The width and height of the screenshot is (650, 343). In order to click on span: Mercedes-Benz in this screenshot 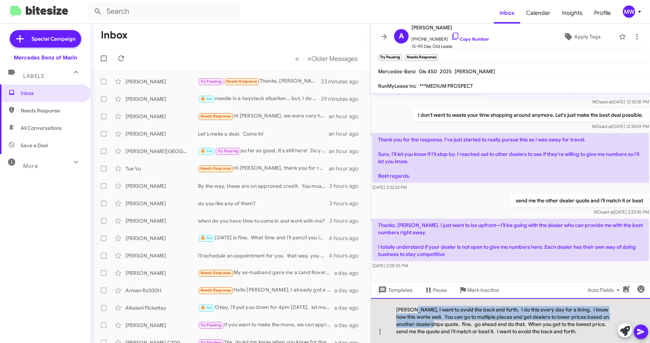, I will do `click(397, 71)`.